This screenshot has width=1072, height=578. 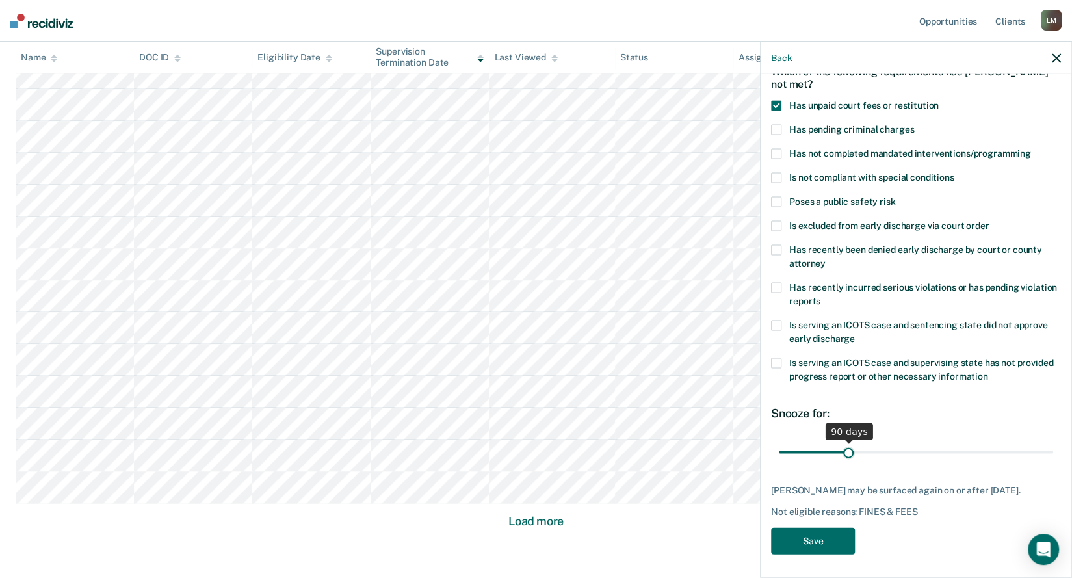 What do you see at coordinates (1043, 549) in the screenshot?
I see `div: Open Intercom Messenger` at bounding box center [1043, 549].